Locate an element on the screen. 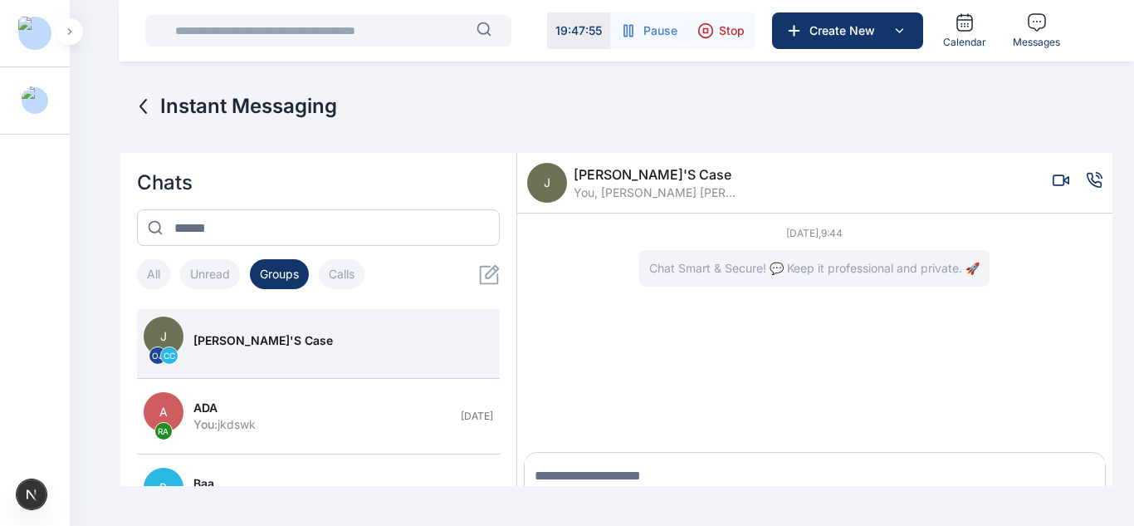 The height and width of the screenshot is (526, 1134). img: Logo is located at coordinates (35, 33).